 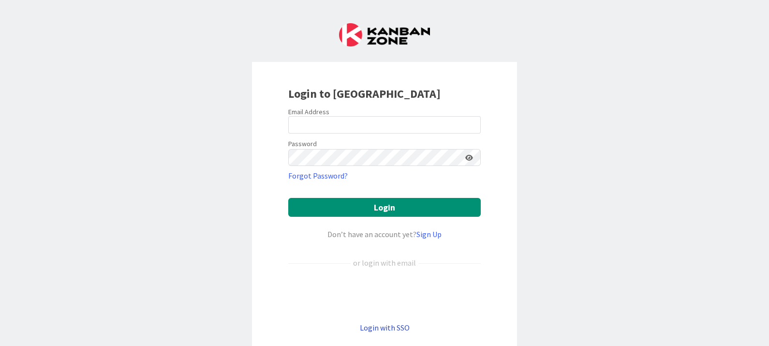 What do you see at coordinates (429, 234) in the screenshot?
I see `a: Sign Up` at bounding box center [429, 234].